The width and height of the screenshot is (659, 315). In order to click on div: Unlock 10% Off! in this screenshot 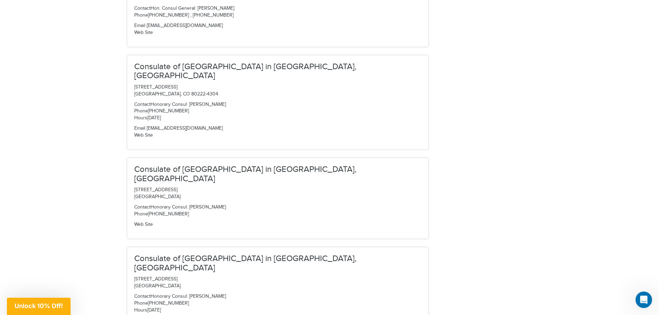, I will do `click(39, 306)`.